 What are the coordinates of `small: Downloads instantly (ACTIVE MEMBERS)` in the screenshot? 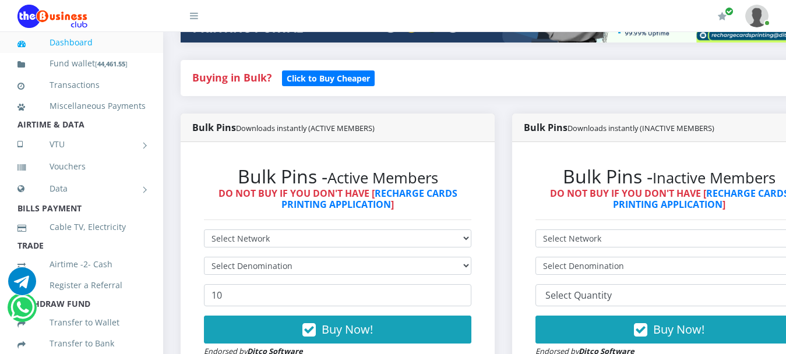 It's located at (305, 128).